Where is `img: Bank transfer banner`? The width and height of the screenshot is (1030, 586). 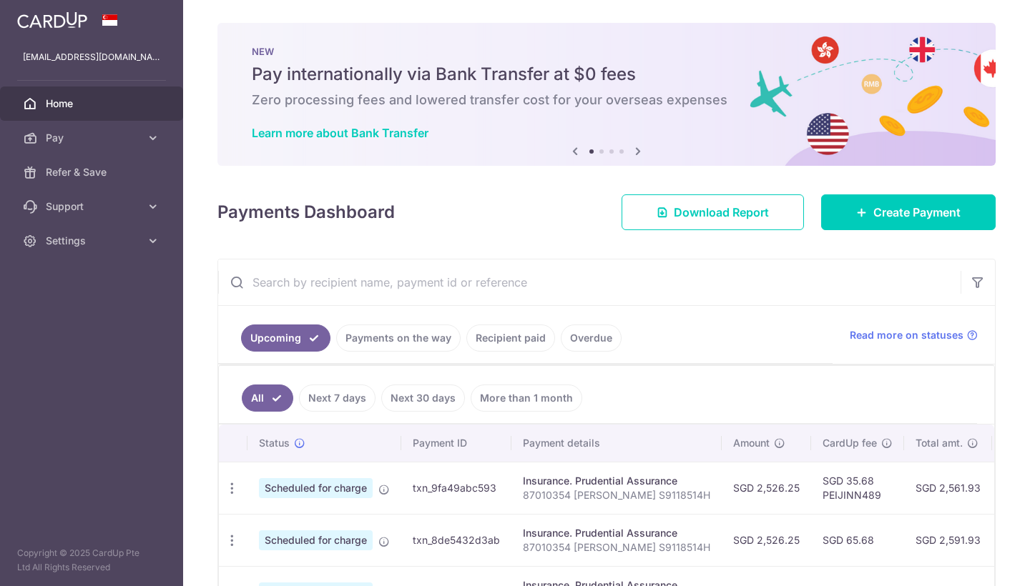 img: Bank transfer banner is located at coordinates (606, 94).